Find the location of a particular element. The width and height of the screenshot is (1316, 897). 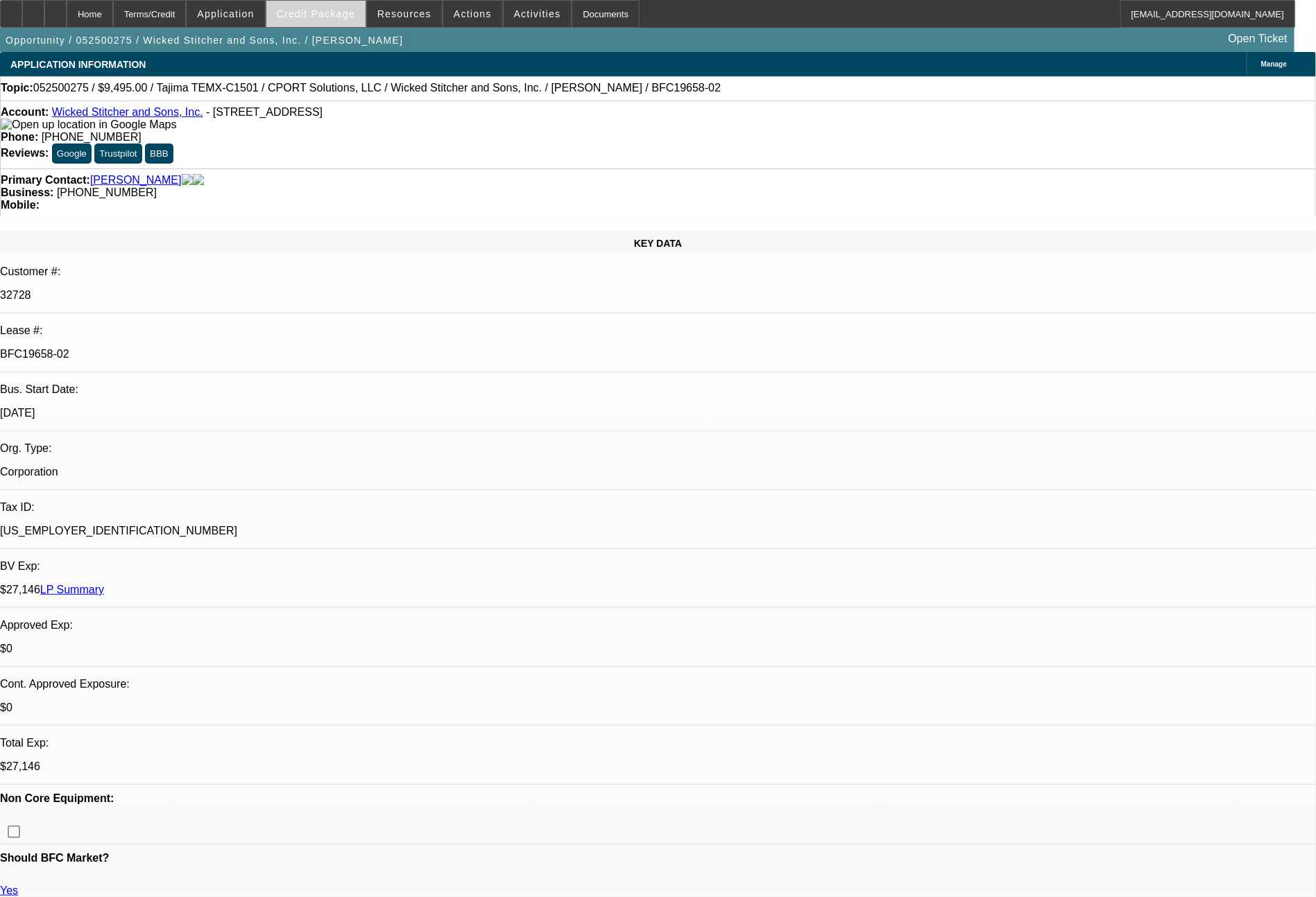

strong: Reviews: is located at coordinates (25, 153).